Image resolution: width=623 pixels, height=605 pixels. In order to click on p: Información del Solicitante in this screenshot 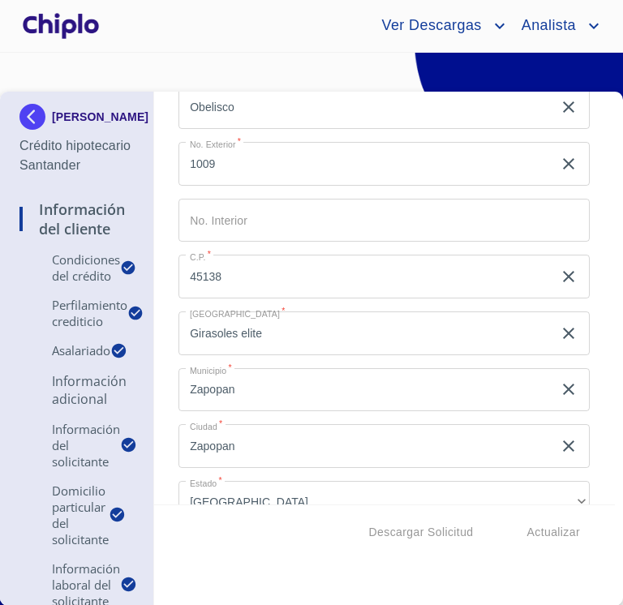, I will do `click(70, 445)`.